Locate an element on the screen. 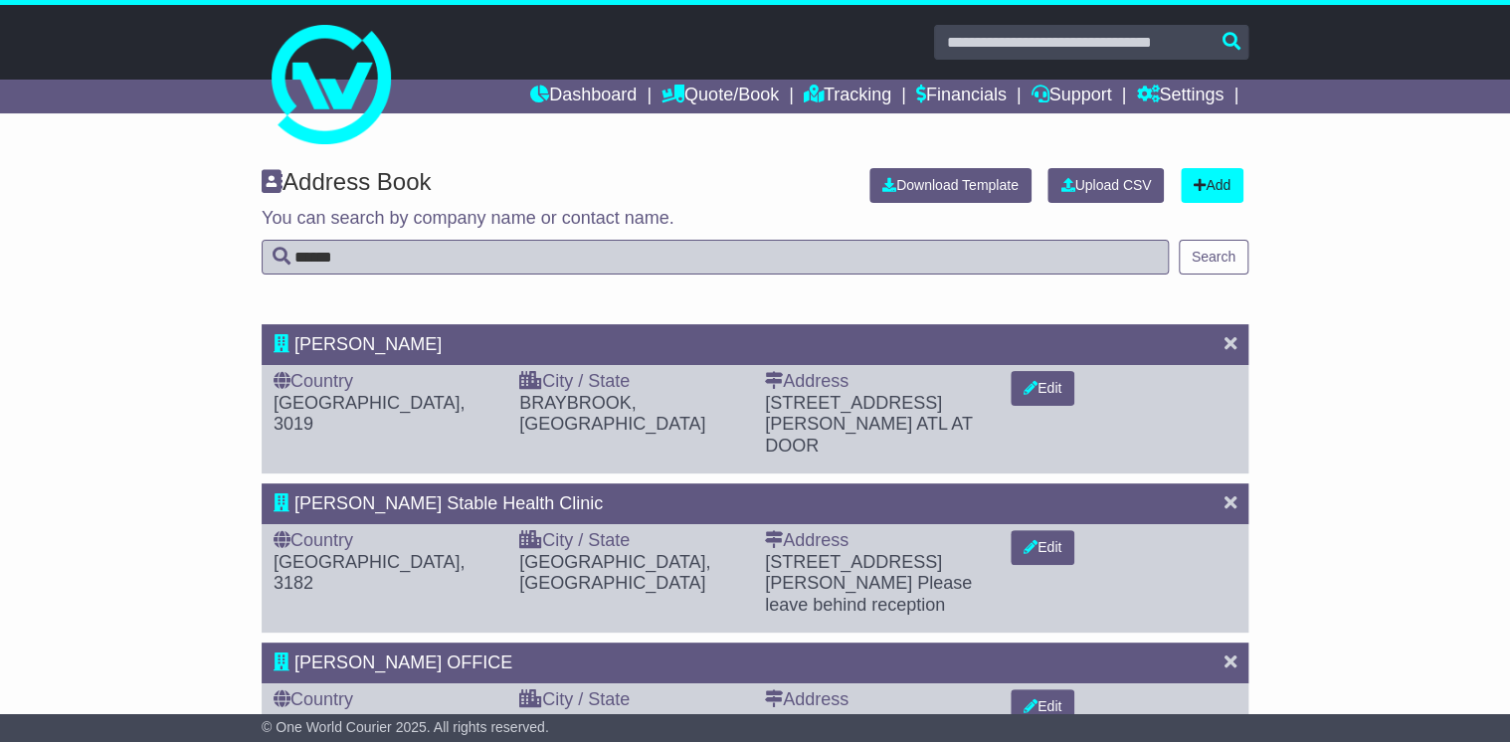  button: Search is located at coordinates (1213, 257).